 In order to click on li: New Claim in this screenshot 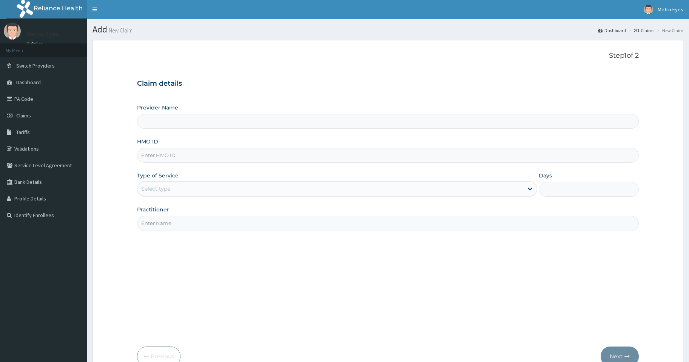, I will do `click(669, 30)`.